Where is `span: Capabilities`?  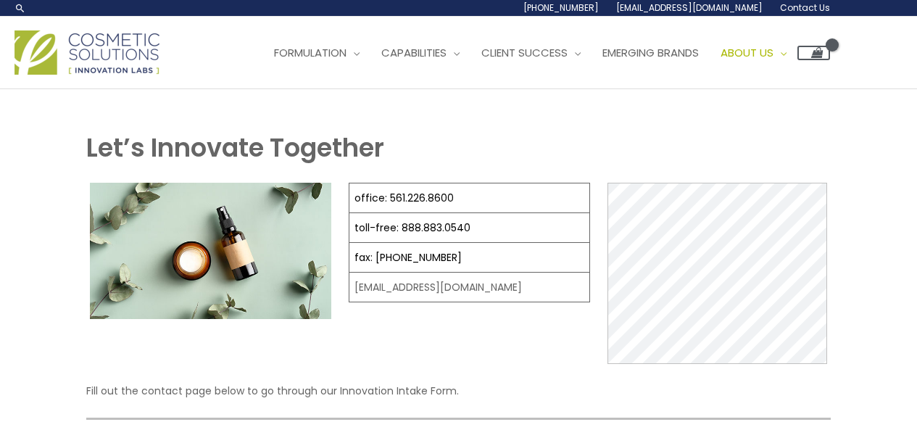
span: Capabilities is located at coordinates (414, 52).